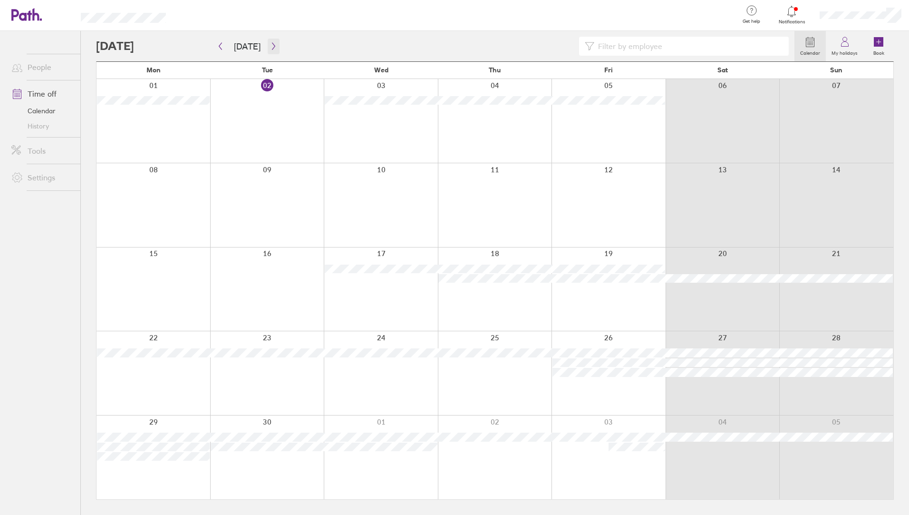  I want to click on label: My holidays, so click(845, 52).